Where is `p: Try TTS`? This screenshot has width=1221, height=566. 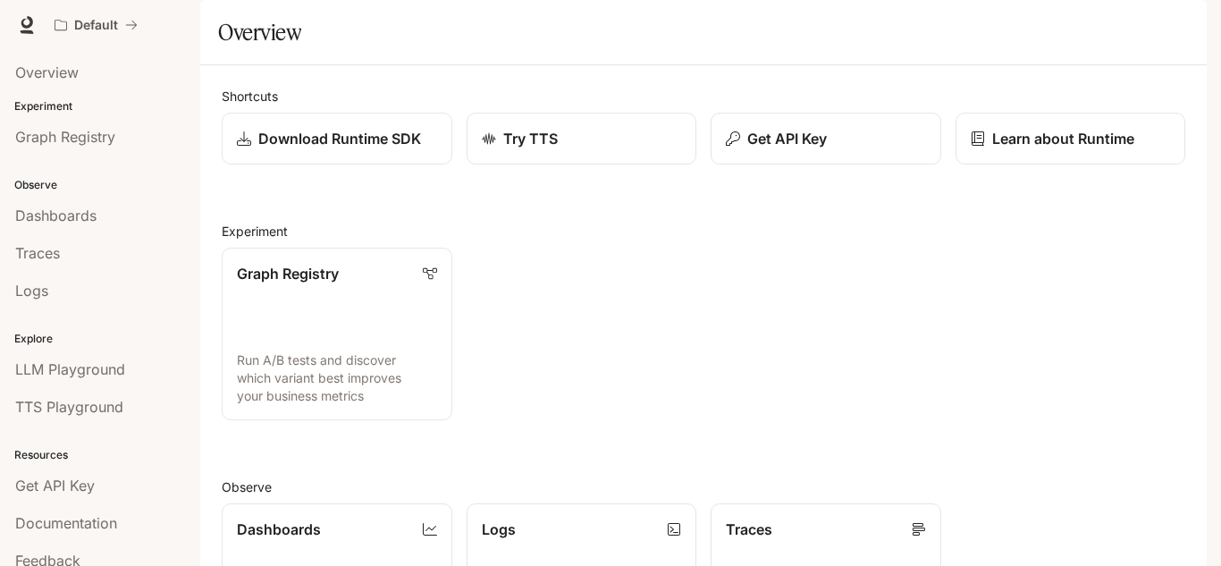 p: Try TTS is located at coordinates (530, 138).